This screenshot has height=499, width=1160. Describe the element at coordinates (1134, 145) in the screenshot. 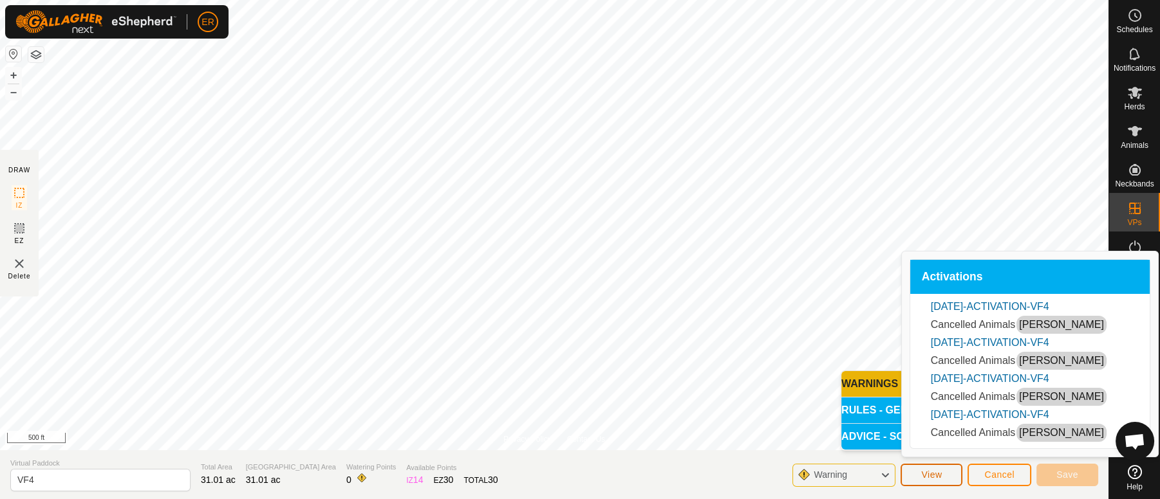

I see `span: Animals` at that location.